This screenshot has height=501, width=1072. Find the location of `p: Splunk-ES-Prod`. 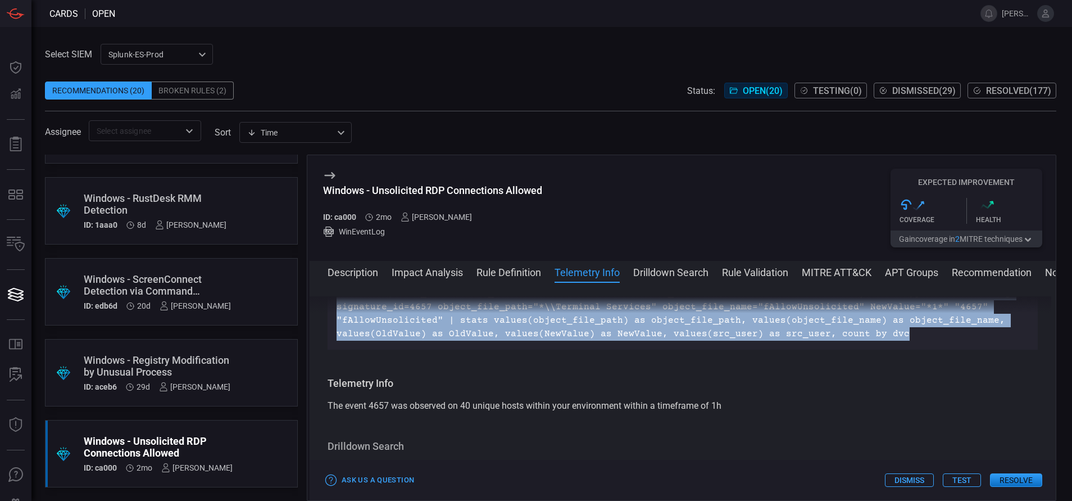

p: Splunk-ES-Prod is located at coordinates (152, 55).